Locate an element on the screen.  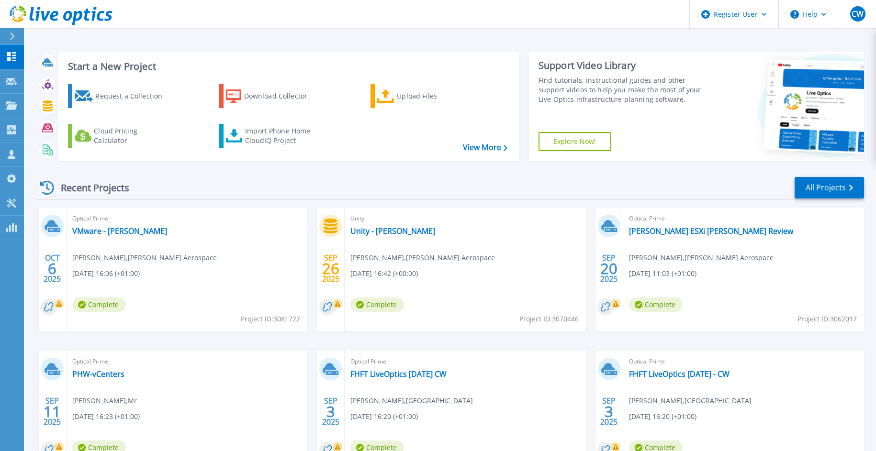
span: Project ID: 3081722 is located at coordinates (270, 319).